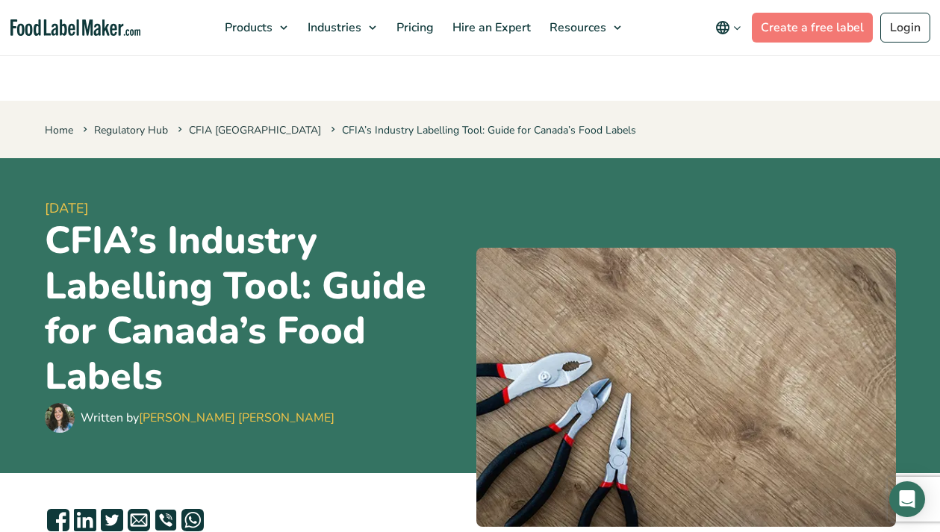 The width and height of the screenshot is (940, 532). Describe the element at coordinates (907, 500) in the screenshot. I see `div: Open Intercom Messenger` at that location.